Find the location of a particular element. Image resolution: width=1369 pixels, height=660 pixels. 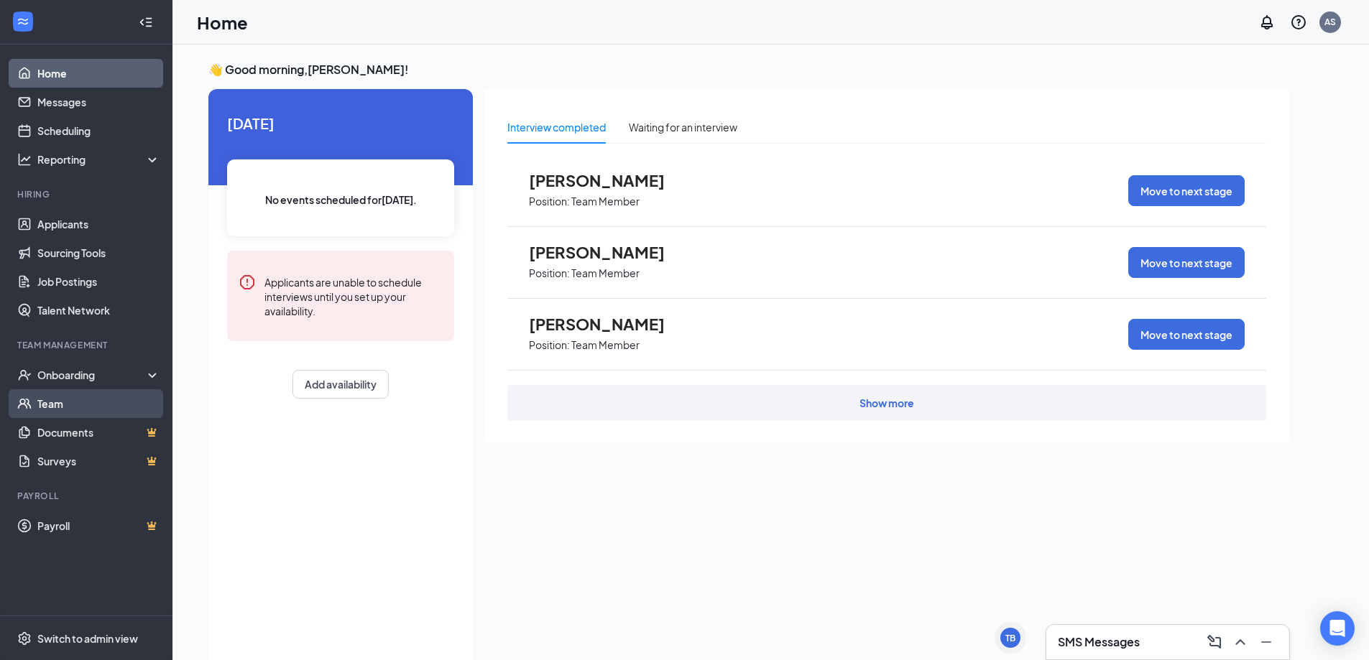

h1: Home is located at coordinates (222, 22).